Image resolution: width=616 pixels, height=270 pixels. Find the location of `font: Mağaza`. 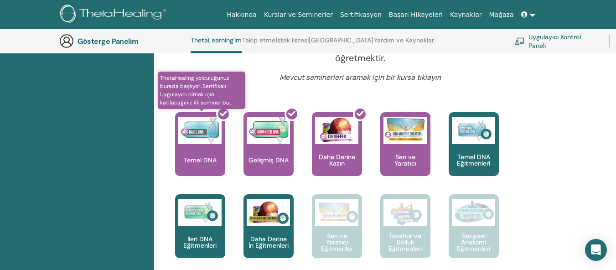

font: Mağaza is located at coordinates (501, 15).